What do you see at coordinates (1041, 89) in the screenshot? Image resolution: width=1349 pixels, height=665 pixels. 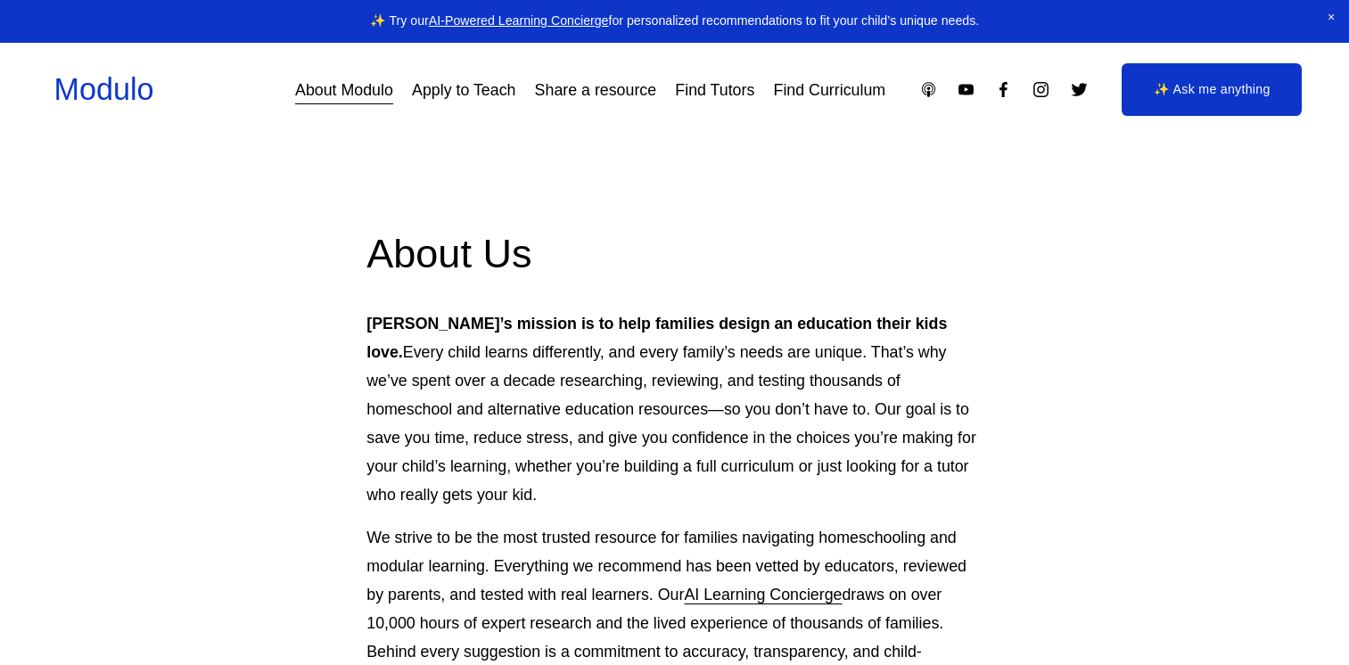 I see `a: Instagram` at bounding box center [1041, 89].